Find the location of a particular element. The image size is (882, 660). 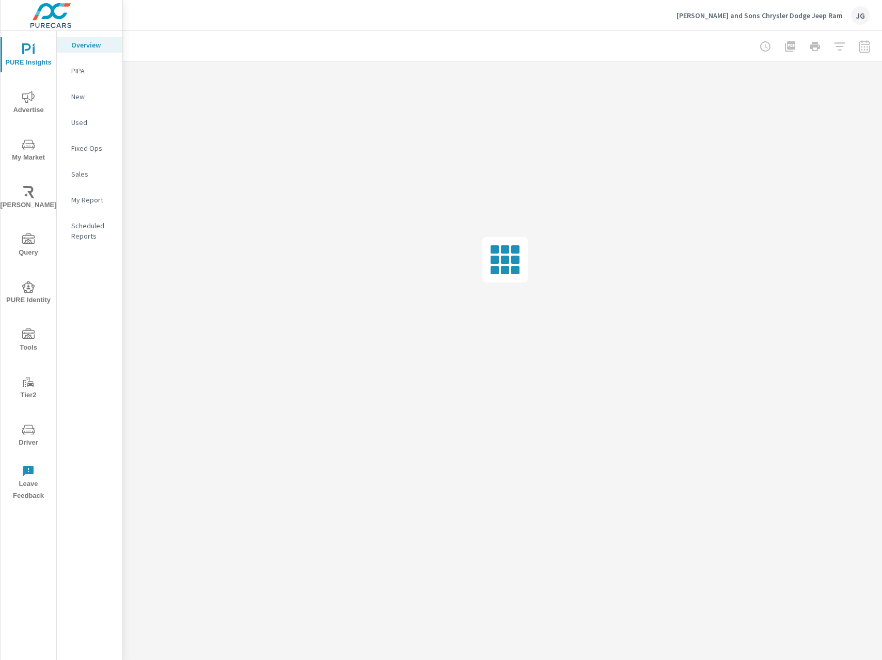

span: Driver is located at coordinates (28, 436).